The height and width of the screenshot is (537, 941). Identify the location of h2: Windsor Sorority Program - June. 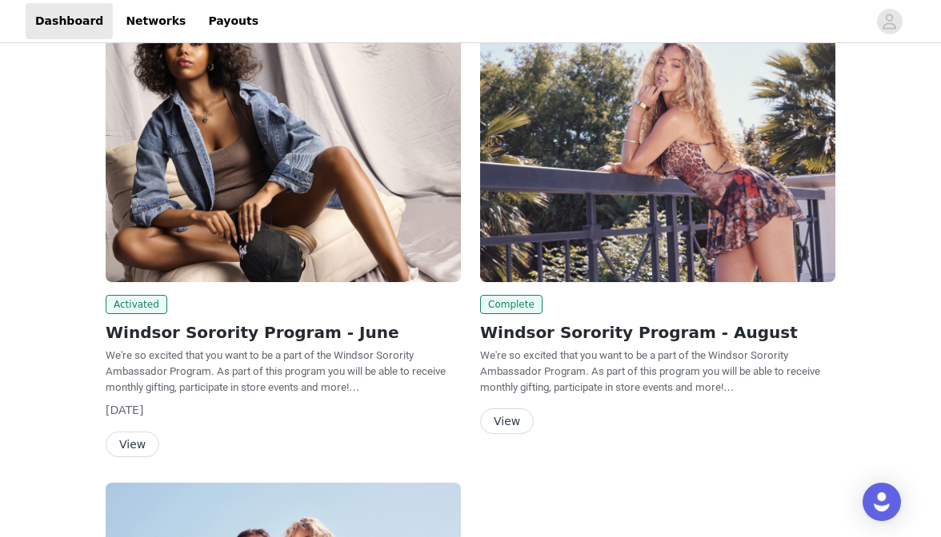
(283, 333).